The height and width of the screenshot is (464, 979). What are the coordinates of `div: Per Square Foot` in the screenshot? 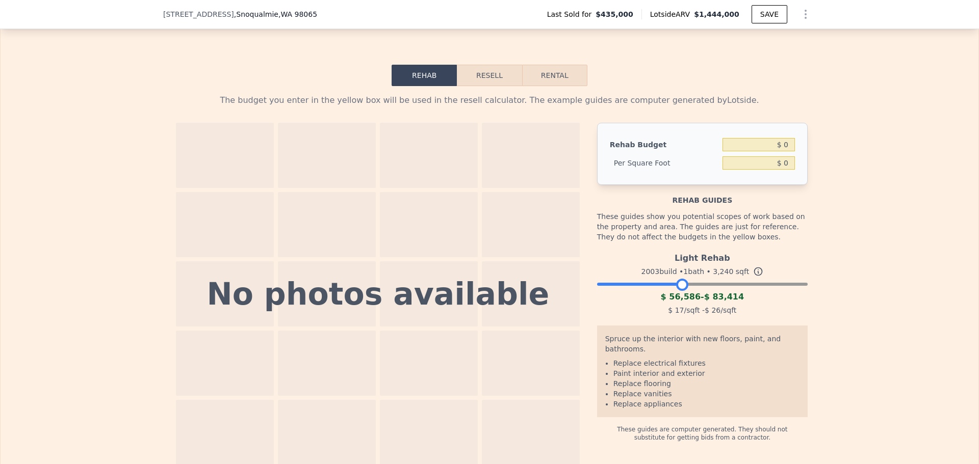 It's located at (664, 163).